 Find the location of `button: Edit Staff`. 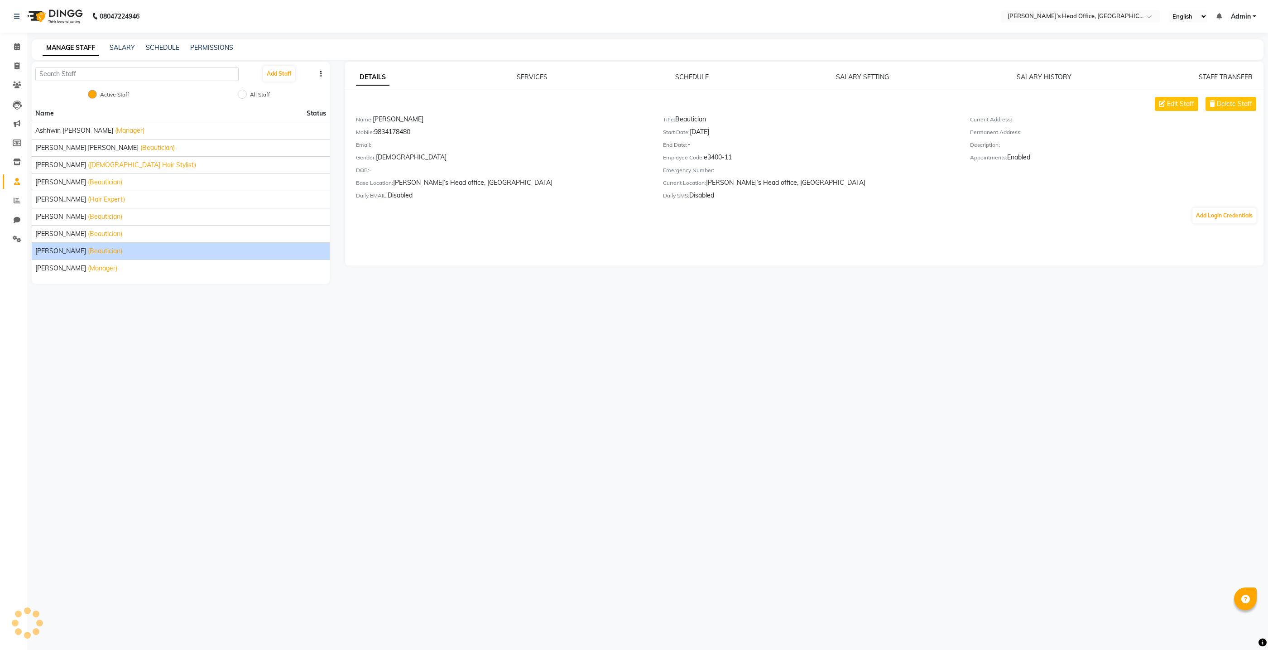

button: Edit Staff is located at coordinates (1177, 104).